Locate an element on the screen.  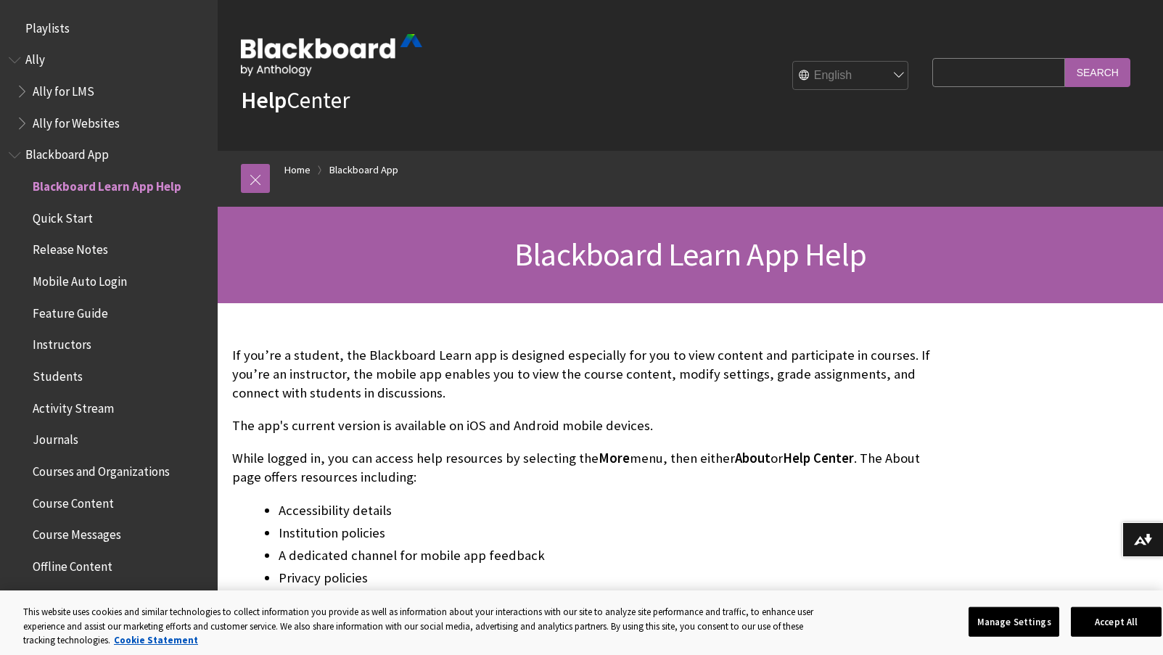
button: Accept All is located at coordinates (1116, 622).